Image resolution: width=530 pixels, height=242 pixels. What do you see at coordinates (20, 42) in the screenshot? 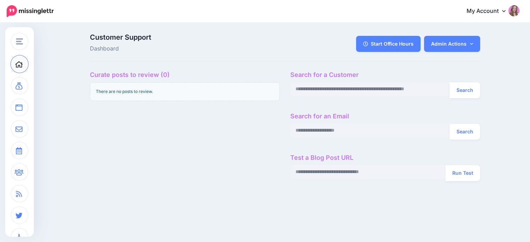
I see `img: menu.png` at bounding box center [20, 42].